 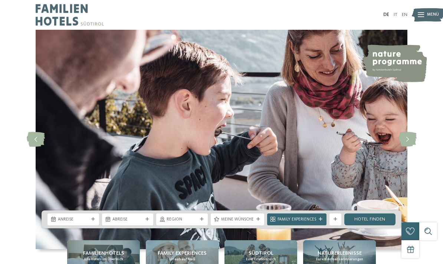 I want to click on span: Meine Wünsche, so click(x=238, y=219).